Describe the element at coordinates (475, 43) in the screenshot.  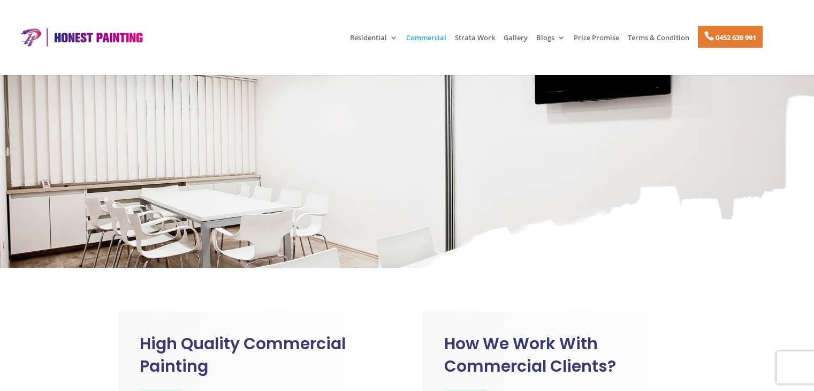
I see `a: Strata Work` at that location.